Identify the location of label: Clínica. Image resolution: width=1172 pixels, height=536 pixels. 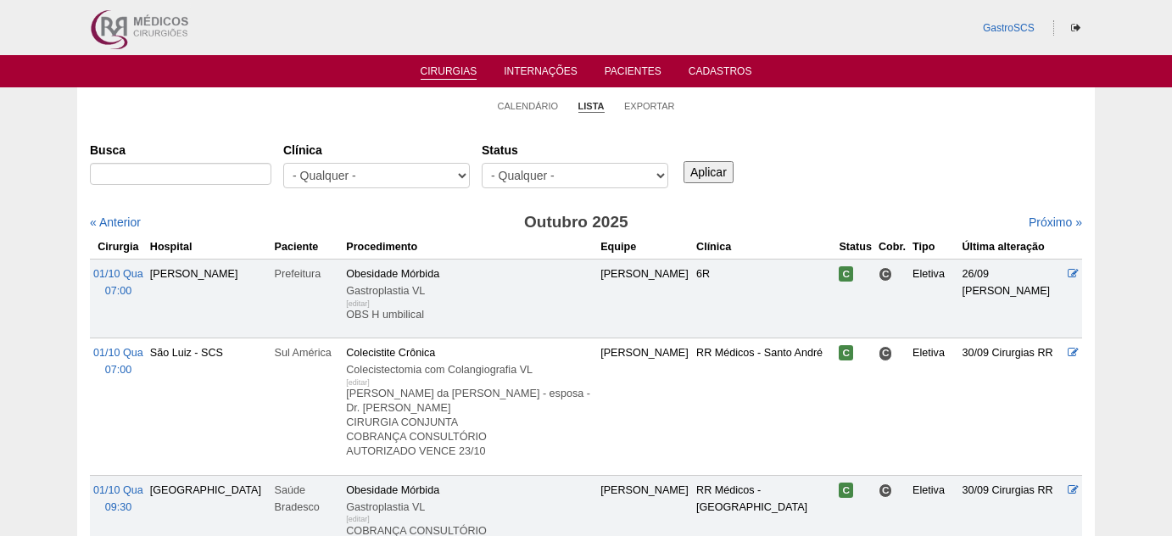
(376, 150).